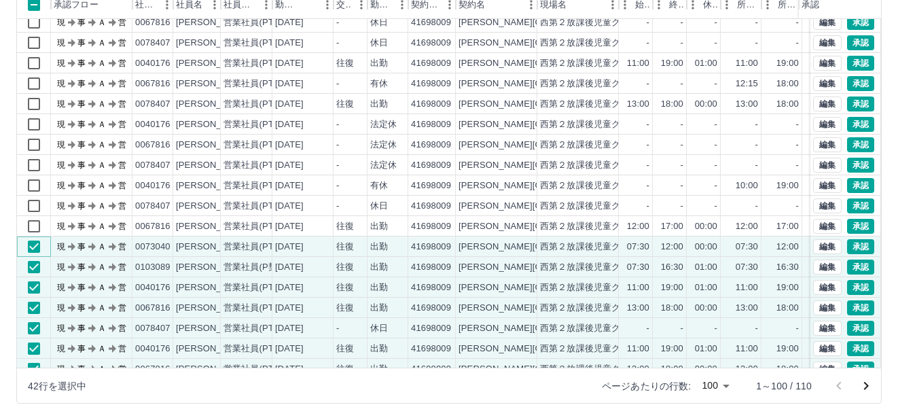 The width and height of the screenshot is (898, 420). I want to click on div: 有休, so click(379, 84).